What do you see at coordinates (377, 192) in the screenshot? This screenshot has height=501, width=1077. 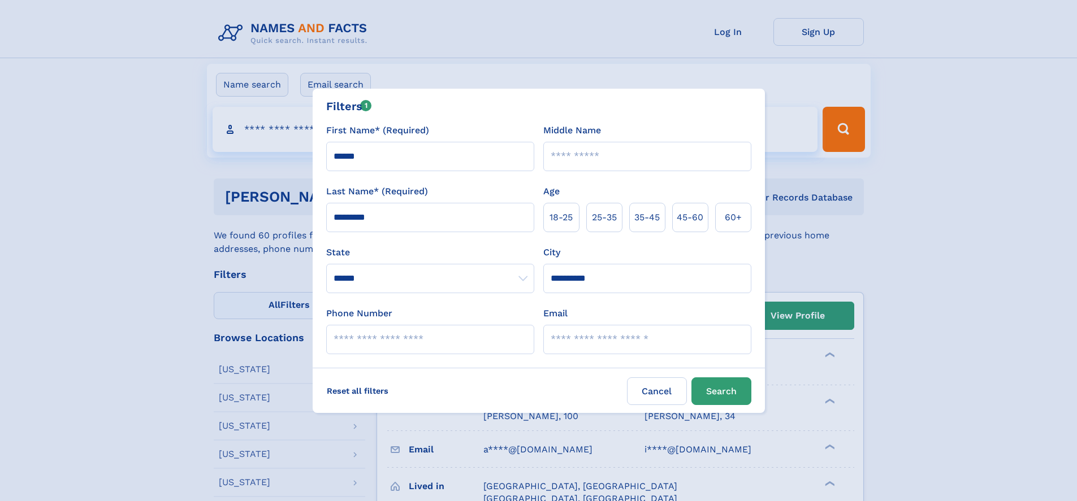 I see `label: Last Name* (Required)` at bounding box center [377, 192].